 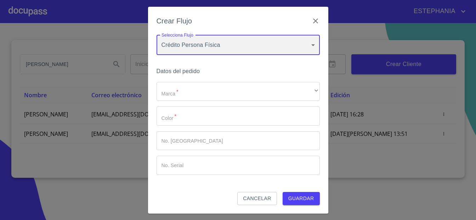 I want to click on span: Cancelar, so click(x=257, y=198).